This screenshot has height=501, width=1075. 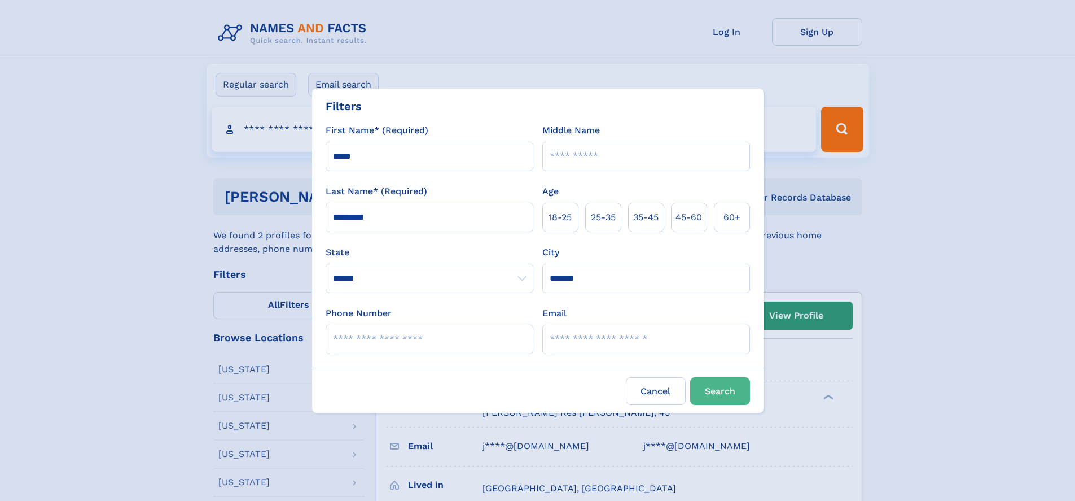 What do you see at coordinates (344, 106) in the screenshot?
I see `div: Filters` at bounding box center [344, 106].